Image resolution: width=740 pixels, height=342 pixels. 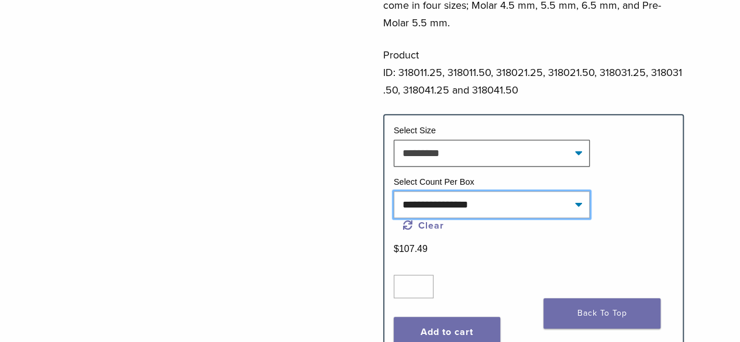 I want to click on p: Product ID: 318011.25, 318011.50, 318021.25, 318021.50, 318031.25, 318031.50, 318041.25 and 31804..., so click(x=534, y=73).